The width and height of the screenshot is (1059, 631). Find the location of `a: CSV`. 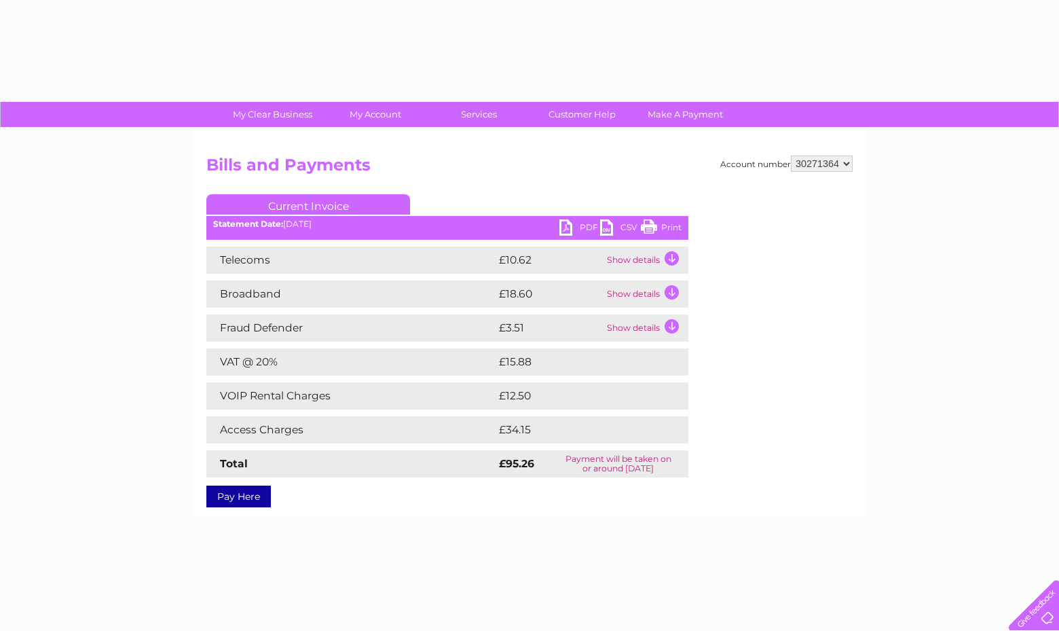

a: CSV is located at coordinates (621, 229).